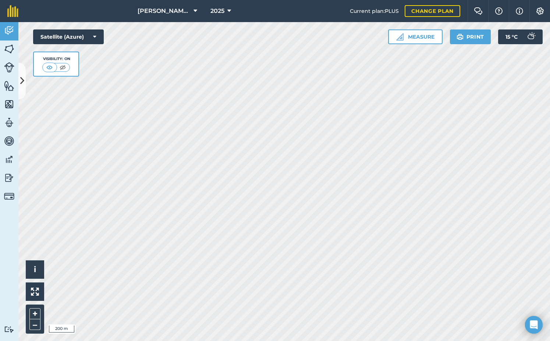 This screenshot has height=341, width=550. I want to click on img: Ruler icon, so click(400, 37).